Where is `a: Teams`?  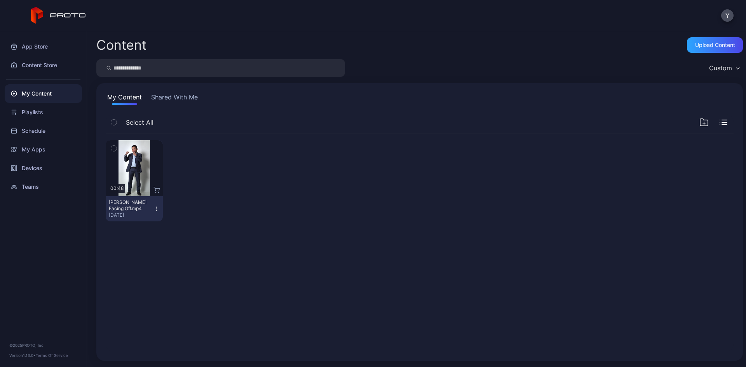 a: Teams is located at coordinates (43, 187).